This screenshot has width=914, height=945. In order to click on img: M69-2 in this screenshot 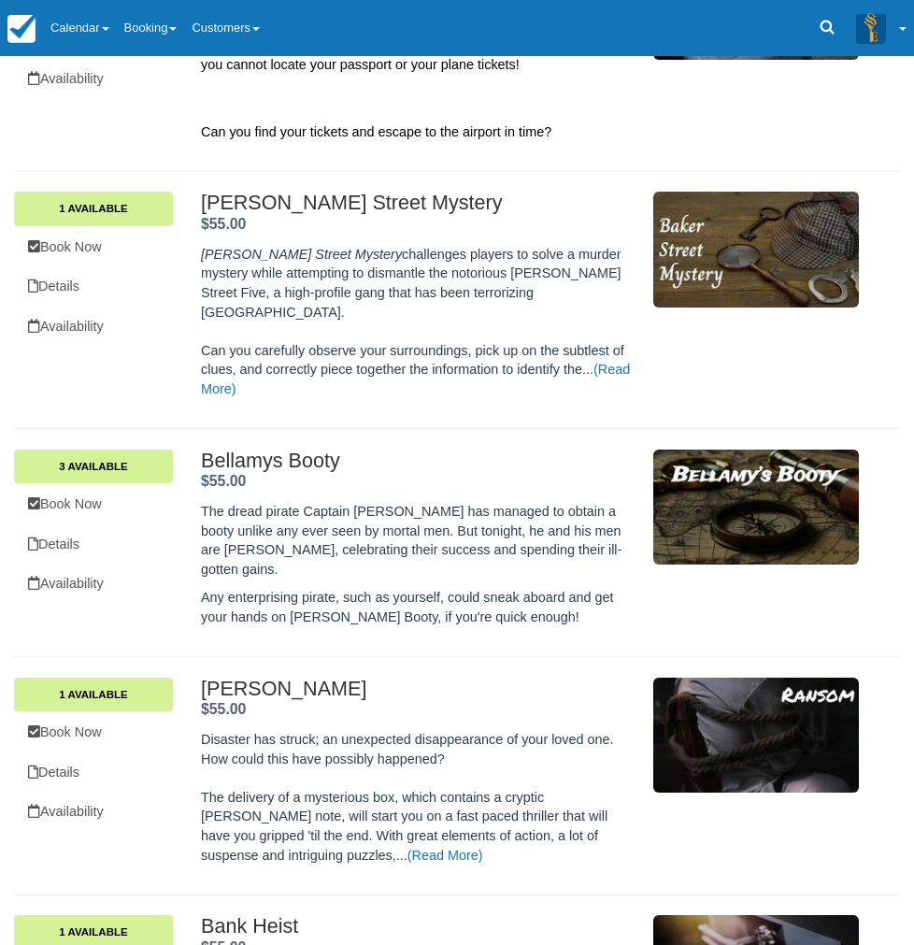, I will do `click(756, 506)`.